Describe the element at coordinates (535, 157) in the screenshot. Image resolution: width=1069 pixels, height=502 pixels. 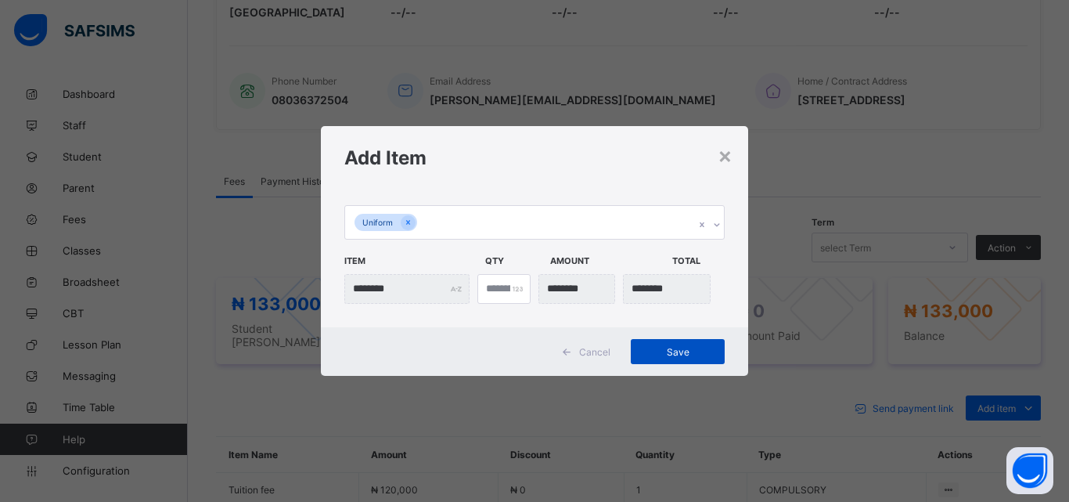
I see `h1: Add Item` at that location.